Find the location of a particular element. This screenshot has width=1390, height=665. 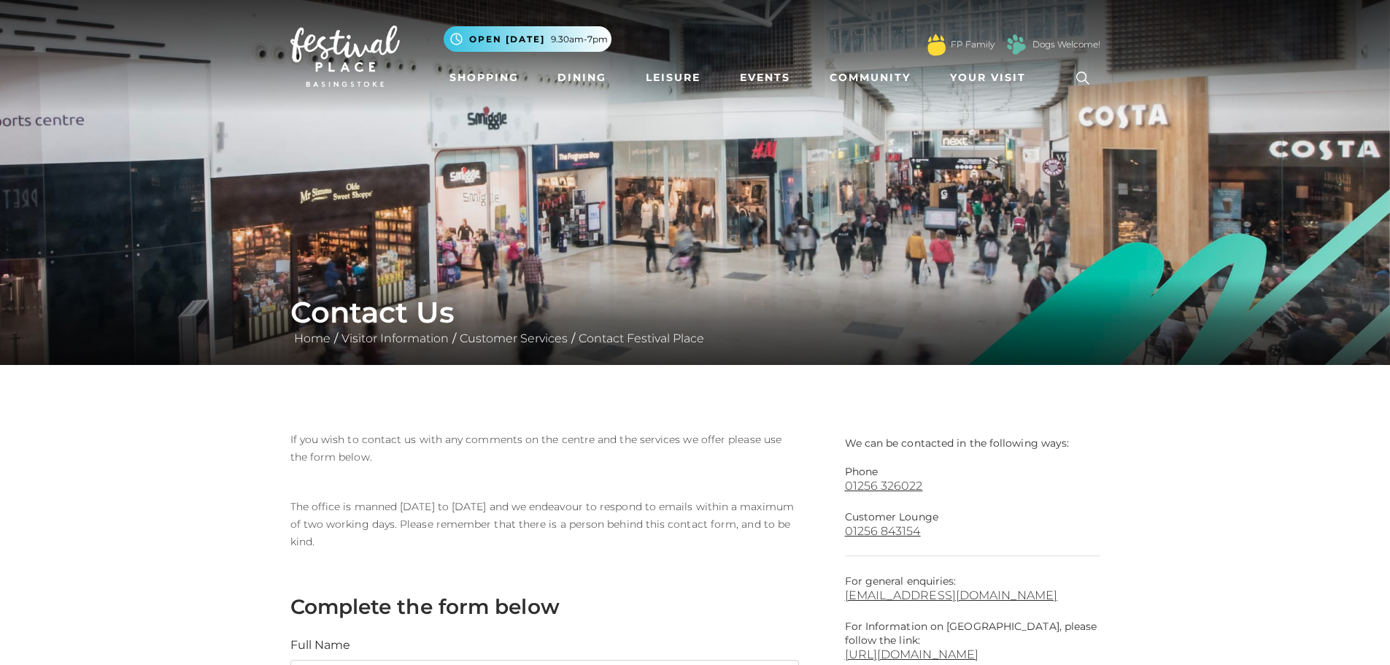

p: Phone is located at coordinates (973, 471).